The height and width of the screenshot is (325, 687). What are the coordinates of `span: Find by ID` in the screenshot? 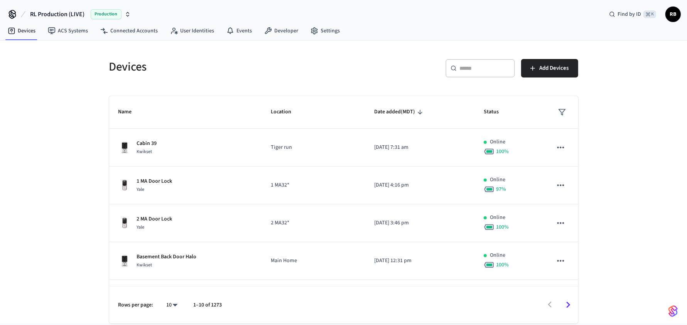 It's located at (629, 14).